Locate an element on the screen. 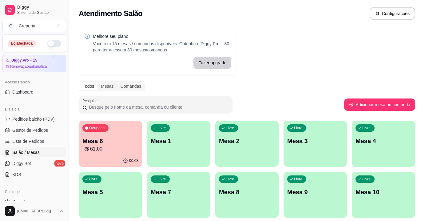 Image resolution: width=425 pixels, height=221 pixels. button: Select a team is located at coordinates (34, 26).